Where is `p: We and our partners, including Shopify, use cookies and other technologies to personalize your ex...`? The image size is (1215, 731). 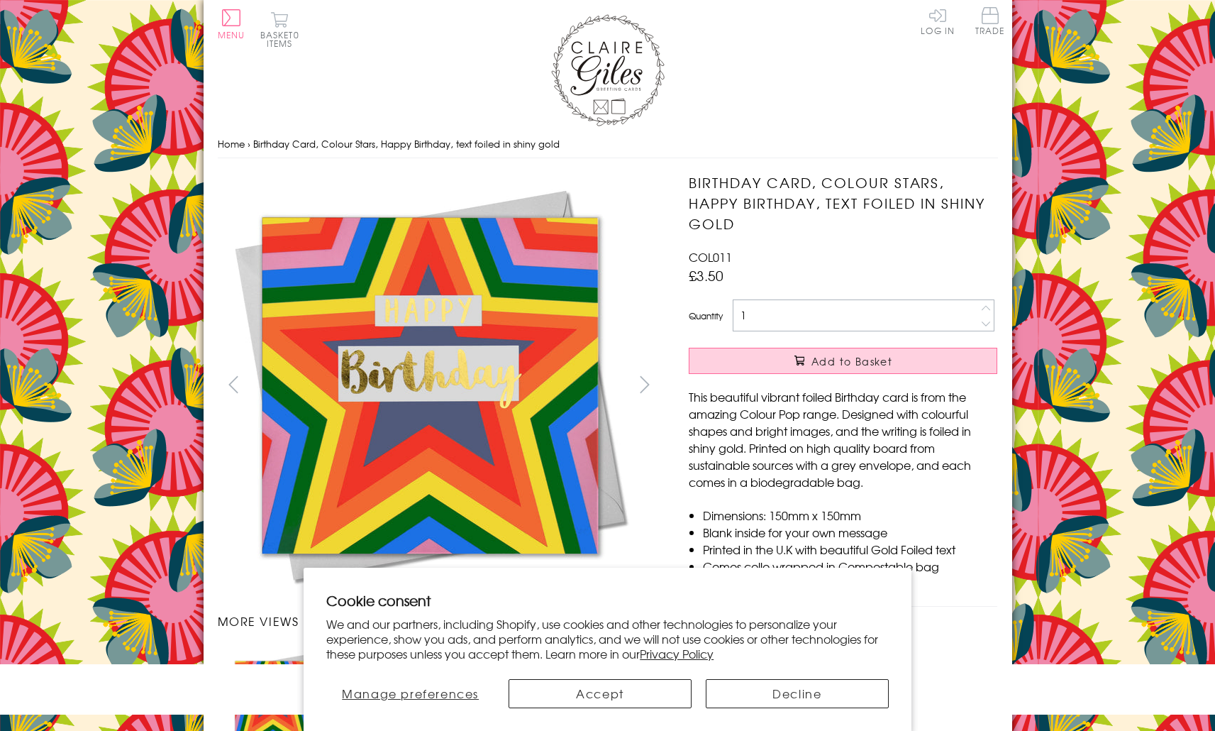
p: We and our partners, including Shopify, use cookies and other technologies to personalize your ex... is located at coordinates (607, 639).